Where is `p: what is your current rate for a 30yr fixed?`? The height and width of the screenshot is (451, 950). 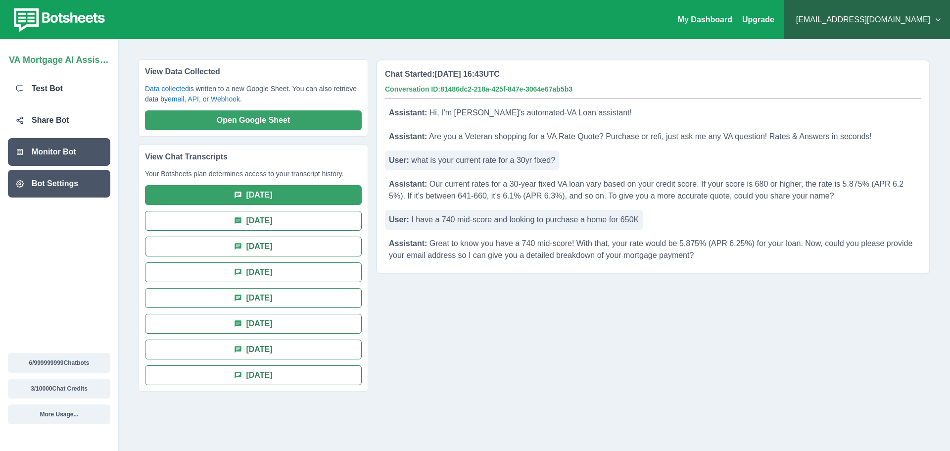
p: what is your current rate for a 30yr fixed? is located at coordinates (472, 160).